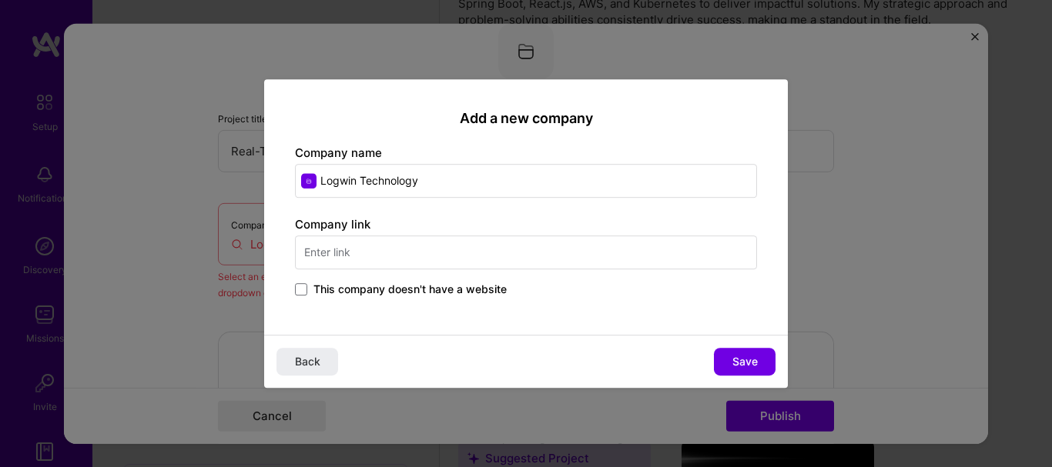 Image resolution: width=1052 pixels, height=467 pixels. Describe the element at coordinates (307, 362) in the screenshot. I see `span: Back` at that location.